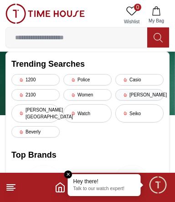  What do you see at coordinates (140, 79) in the screenshot?
I see `div: Casio` at bounding box center [140, 79].